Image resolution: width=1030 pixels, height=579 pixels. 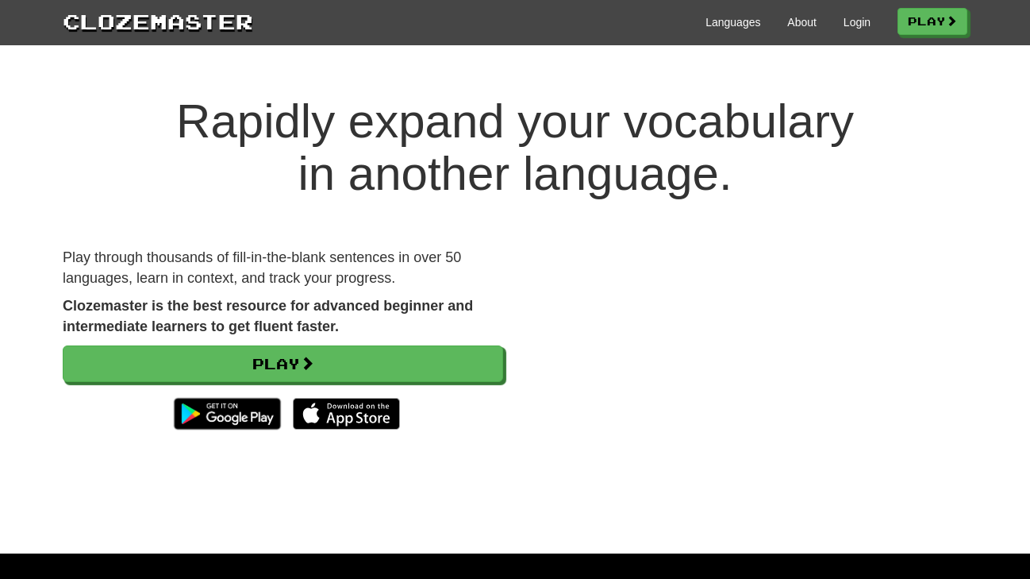 I want to click on img: Download_on_the_App_Store_Badge_US-UK_135x40-25178aeef6eb6b83b96f5f2d004eda3bffbb37122de64afbaef7..., so click(x=346, y=414).